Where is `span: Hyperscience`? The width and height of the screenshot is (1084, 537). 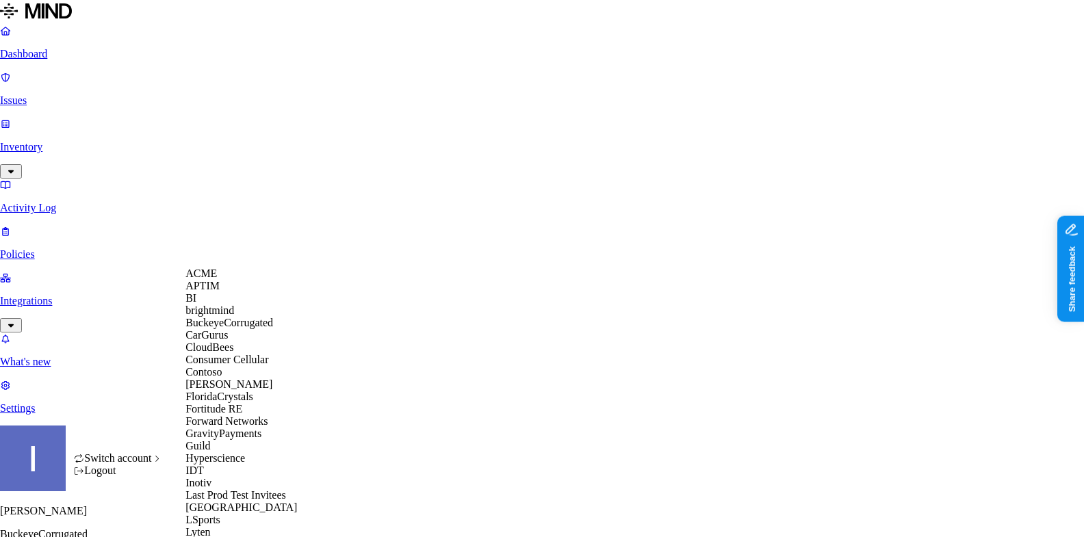
span: Hyperscience is located at coordinates (215, 458).